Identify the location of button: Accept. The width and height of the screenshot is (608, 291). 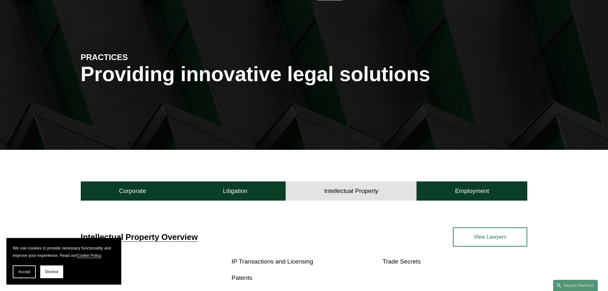
(24, 272).